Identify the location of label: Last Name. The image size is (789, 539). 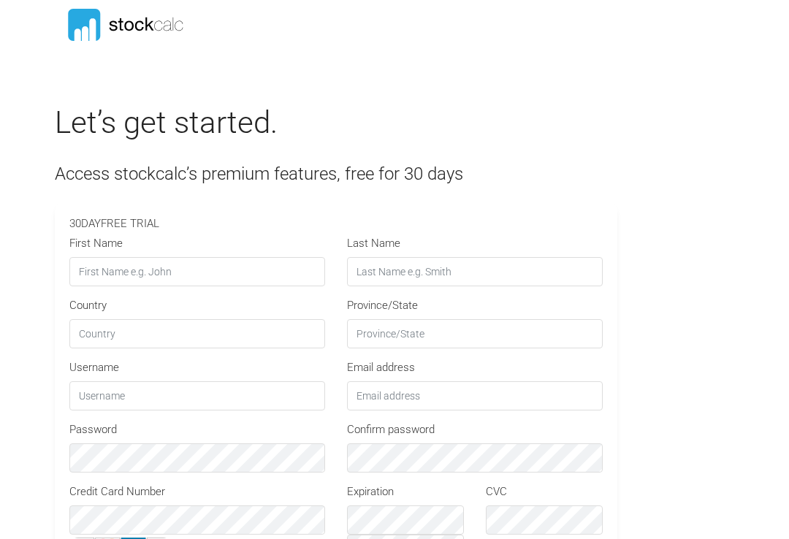
(374, 243).